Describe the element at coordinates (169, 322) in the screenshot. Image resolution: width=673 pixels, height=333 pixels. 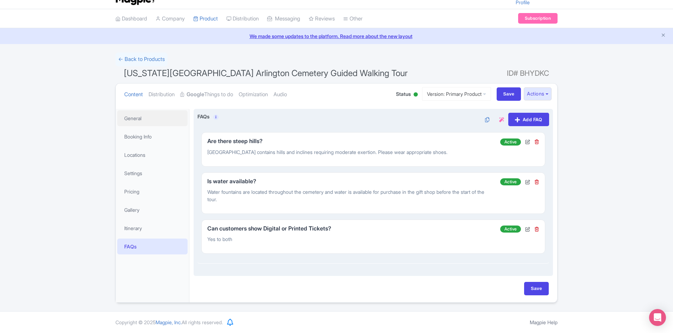
I see `div: Copyright © 2025 All rights reserved.` at that location.